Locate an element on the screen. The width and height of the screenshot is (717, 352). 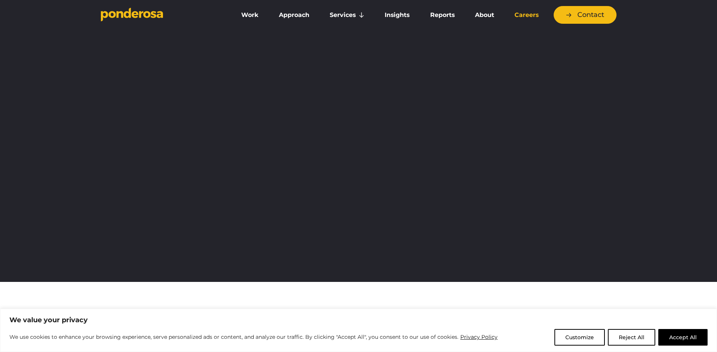
button: Reject All is located at coordinates (632, 337).